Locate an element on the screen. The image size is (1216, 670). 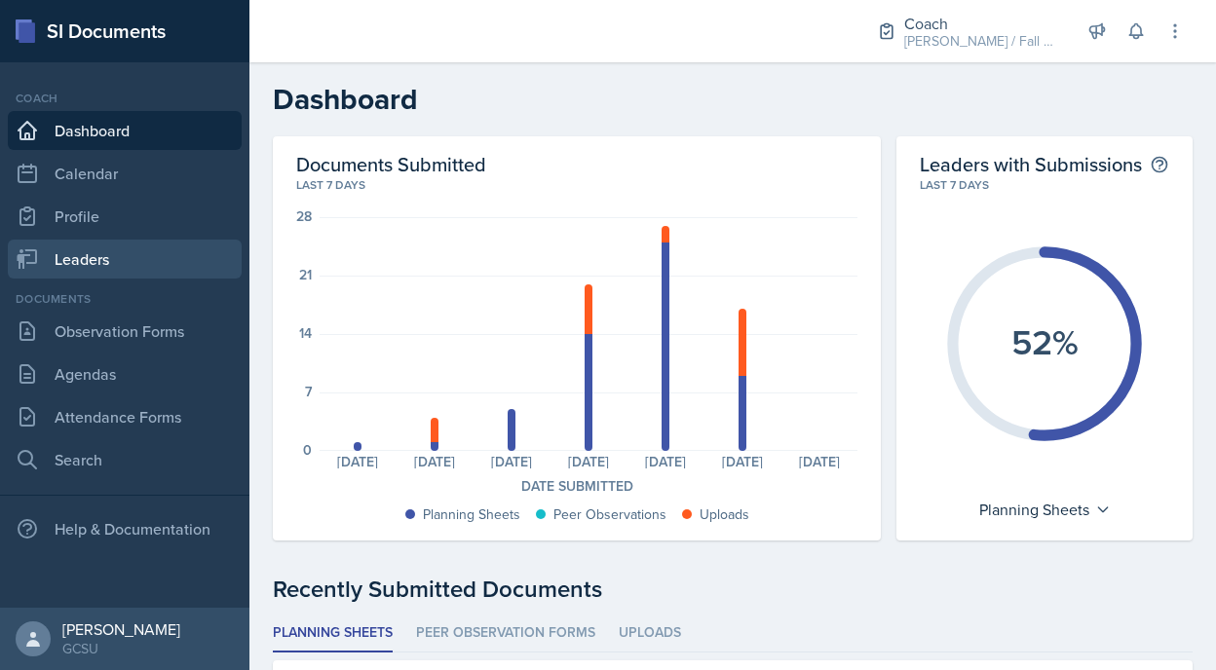
text: 52% is located at coordinates (1045, 342).